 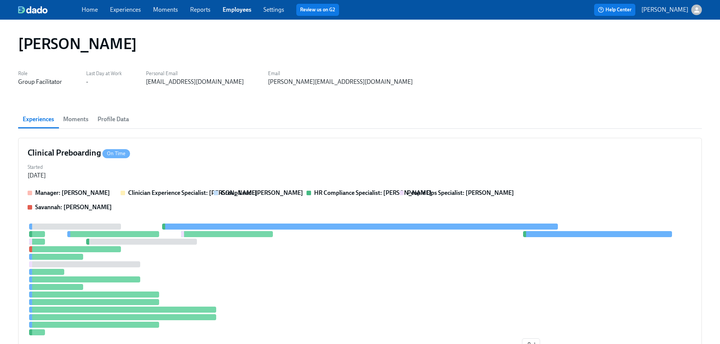 What do you see at coordinates (195, 74) in the screenshot?
I see `label: Personal Email` at bounding box center [195, 74].